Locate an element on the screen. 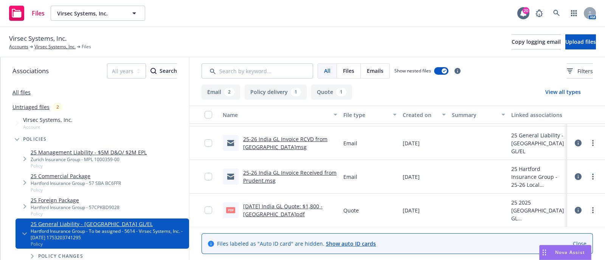  div: Zurich Insurance Group - MPL 1000359-00 is located at coordinates (88, 160).